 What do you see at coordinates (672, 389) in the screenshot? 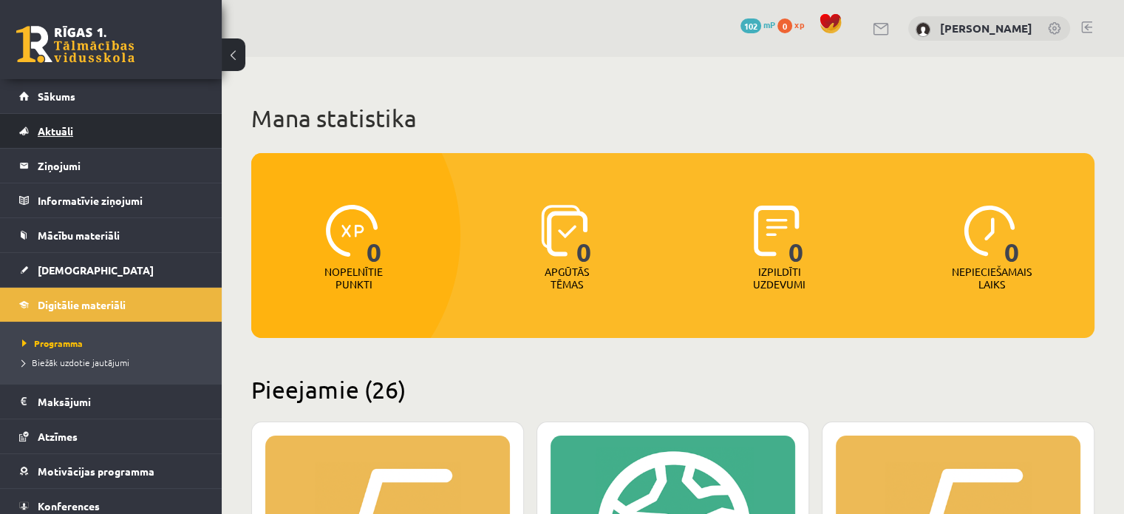
I see `h2: Pieejamie (26)` at bounding box center [672, 389].